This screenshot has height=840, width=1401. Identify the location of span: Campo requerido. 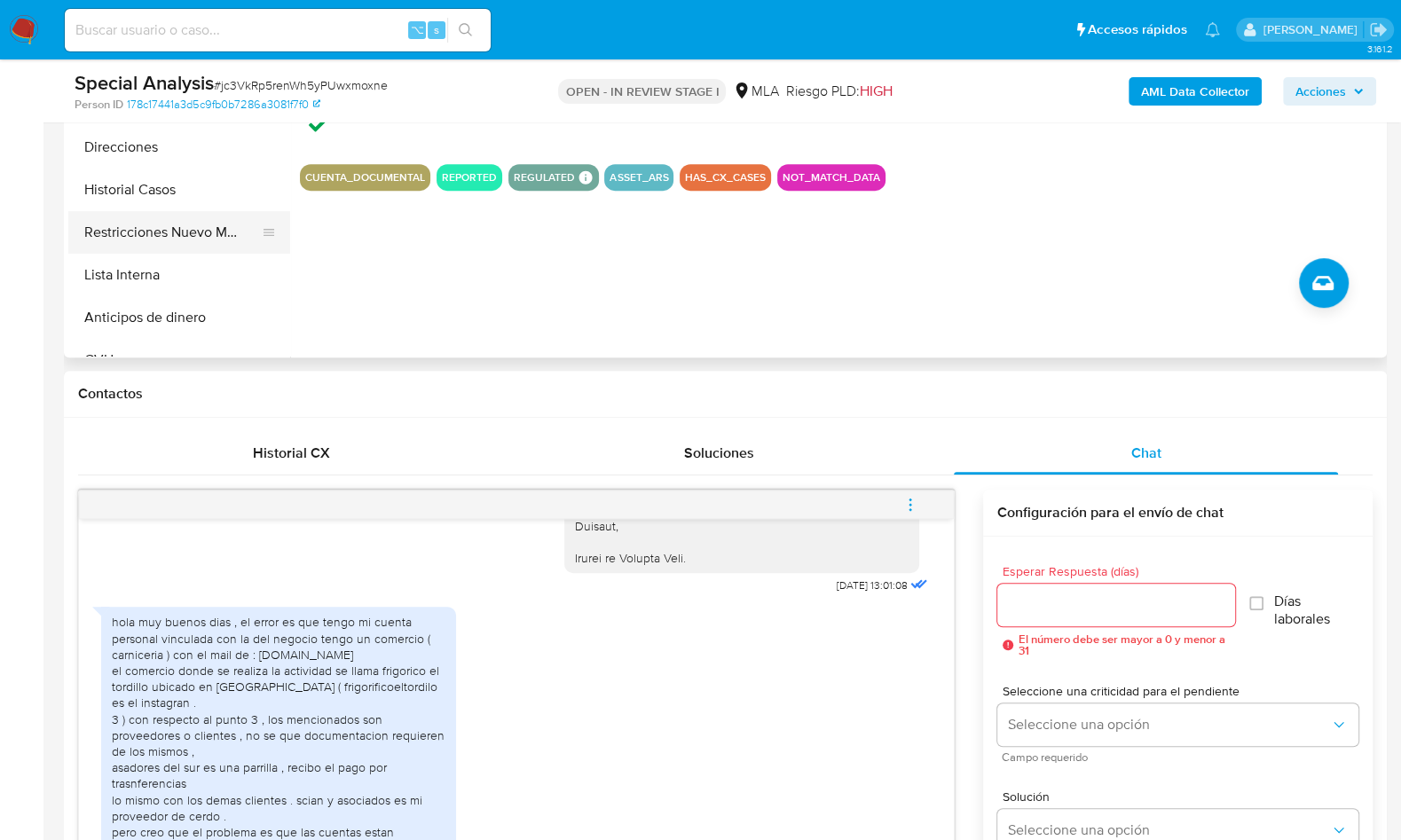
(1181, 758).